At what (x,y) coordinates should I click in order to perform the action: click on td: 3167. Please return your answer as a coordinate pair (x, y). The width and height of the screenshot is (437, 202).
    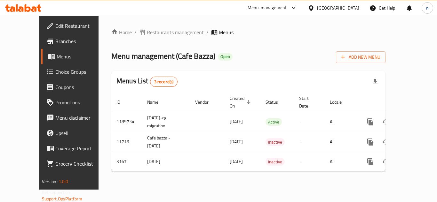
    Looking at the image, I should click on (127, 162).